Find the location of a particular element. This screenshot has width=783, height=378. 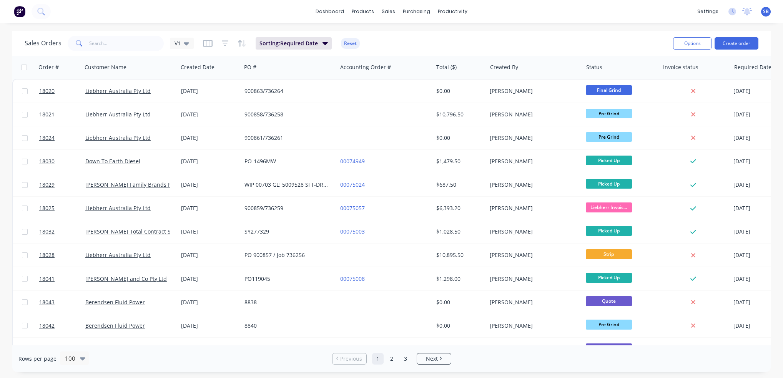

span: 18024 is located at coordinates (47, 138).